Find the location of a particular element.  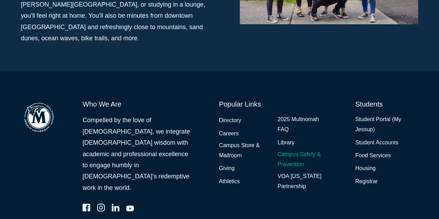

a: Instagram is located at coordinates (101, 208).